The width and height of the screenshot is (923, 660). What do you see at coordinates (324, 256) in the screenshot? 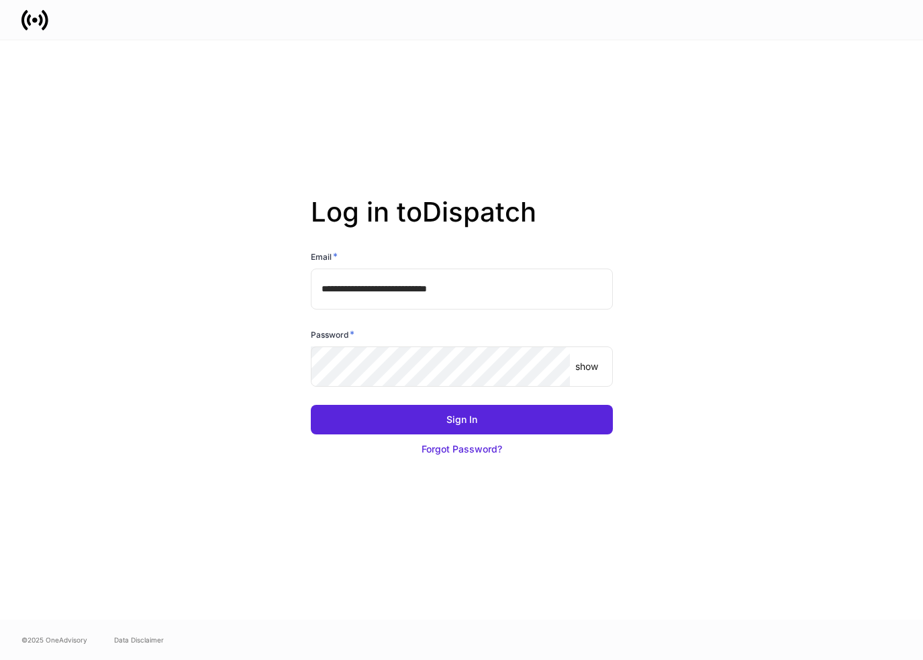
I see `h6: Email` at bounding box center [324, 256].